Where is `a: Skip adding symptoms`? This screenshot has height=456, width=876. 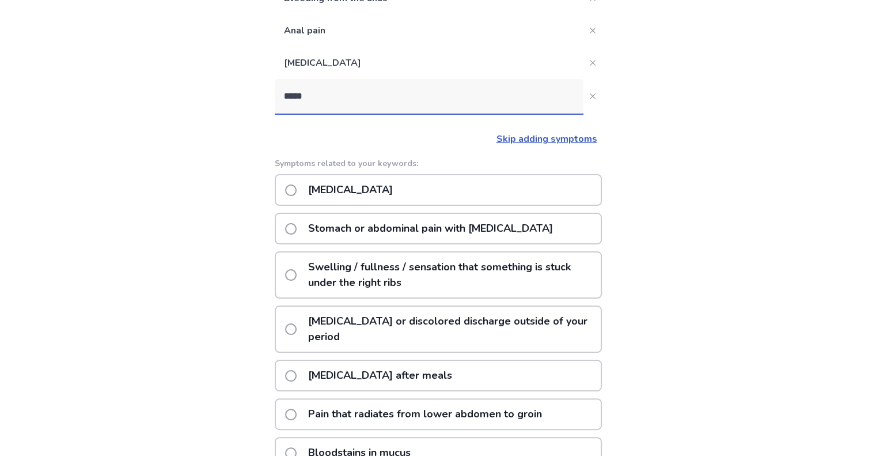
a: Skip adding symptoms is located at coordinates (547, 139).